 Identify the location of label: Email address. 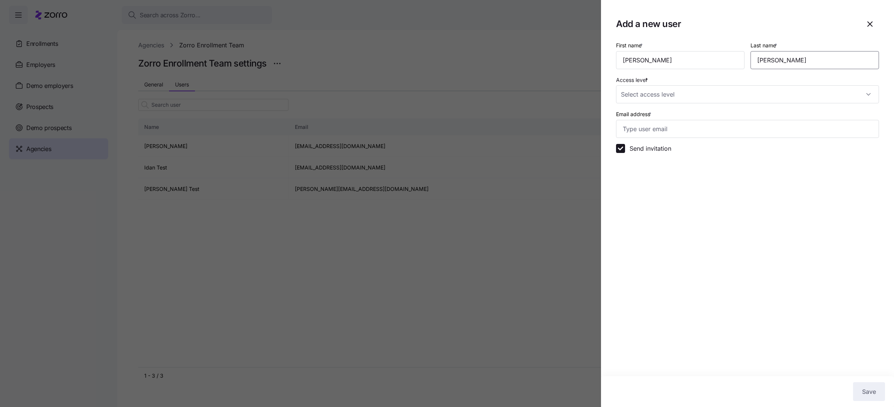
(635, 114).